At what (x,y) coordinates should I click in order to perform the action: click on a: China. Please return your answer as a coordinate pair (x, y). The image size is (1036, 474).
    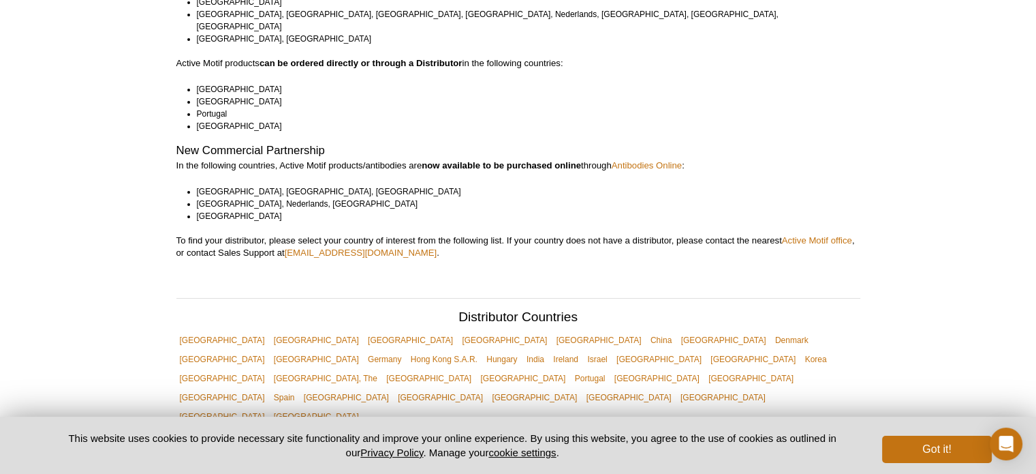
    Looking at the image, I should click on (661, 340).